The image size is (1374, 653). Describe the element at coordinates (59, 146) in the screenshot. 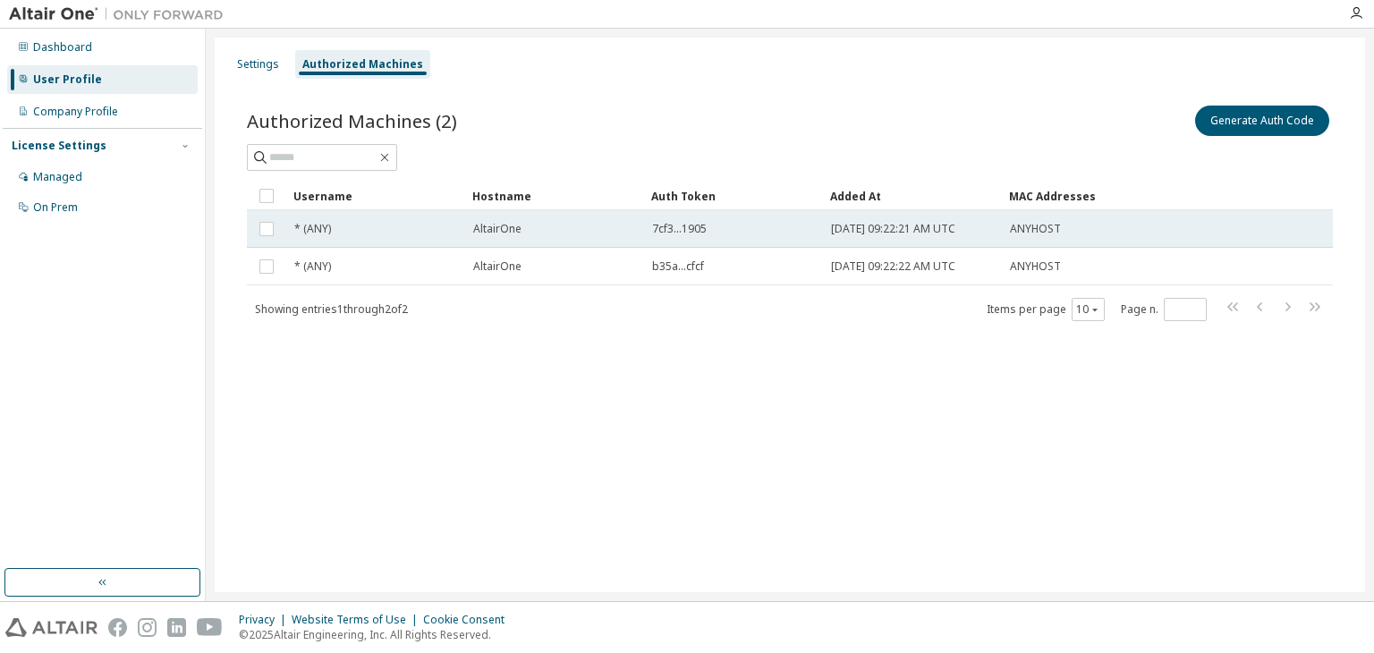

I see `div: License Settings` at that location.